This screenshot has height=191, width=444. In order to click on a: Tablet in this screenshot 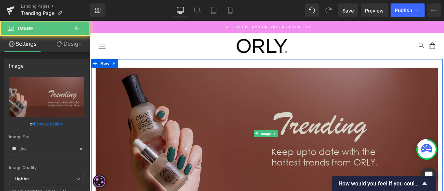, I will do `click(214, 10)`.